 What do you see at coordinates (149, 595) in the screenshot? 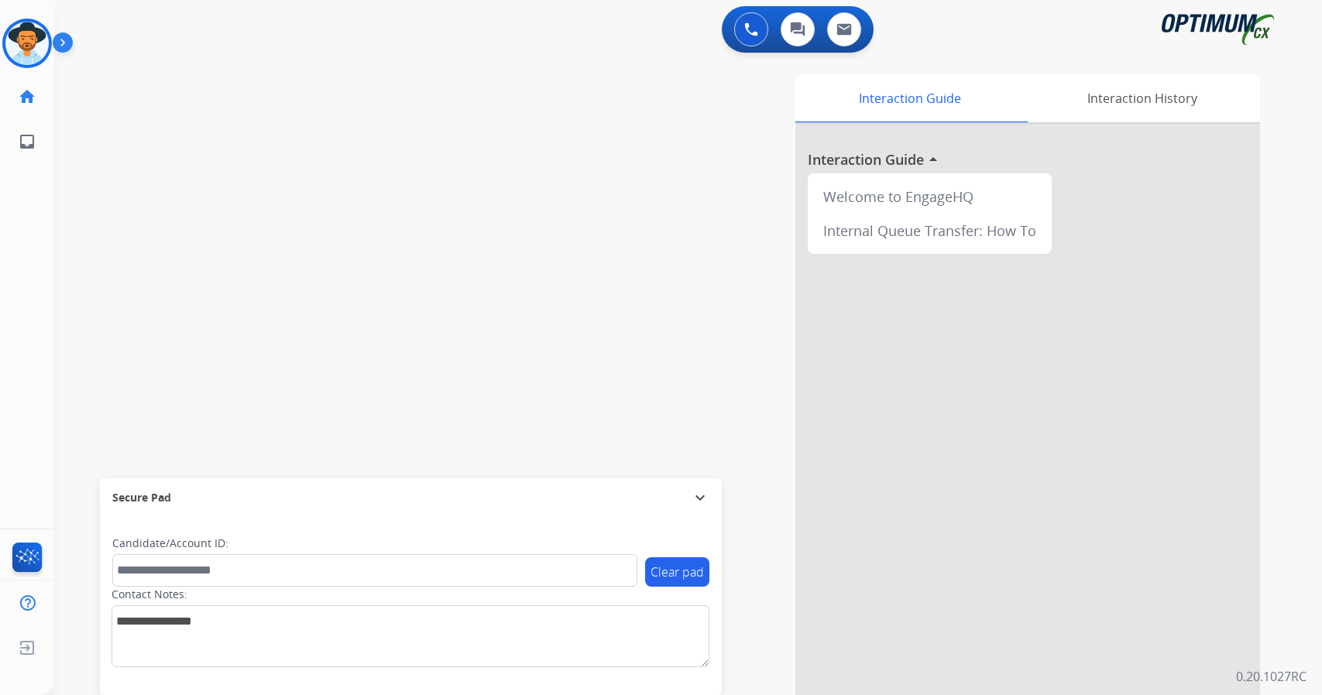
I see `label: Contact Notes:` at bounding box center [149, 595].